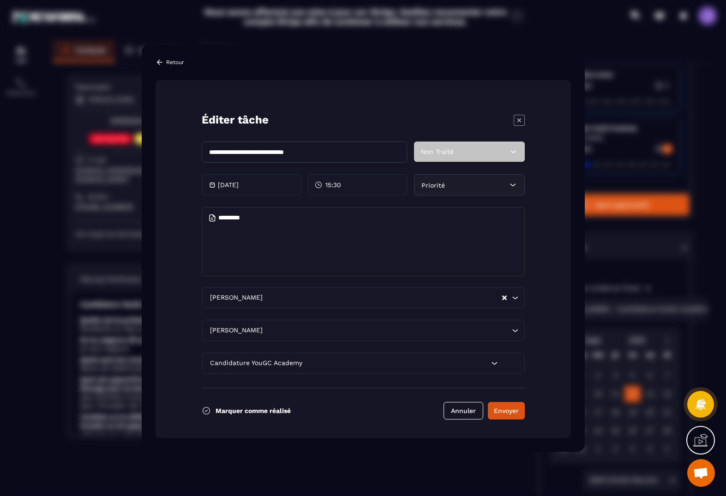 This screenshot has height=496, width=726. Describe the element at coordinates (463, 411) in the screenshot. I see `button: Annuler` at that location.